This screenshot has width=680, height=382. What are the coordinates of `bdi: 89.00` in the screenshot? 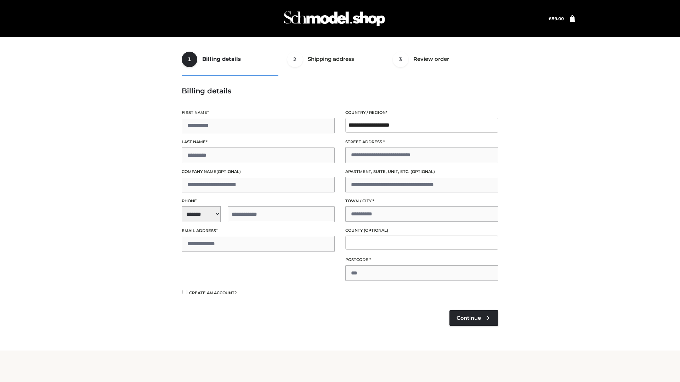 It's located at (556, 18).